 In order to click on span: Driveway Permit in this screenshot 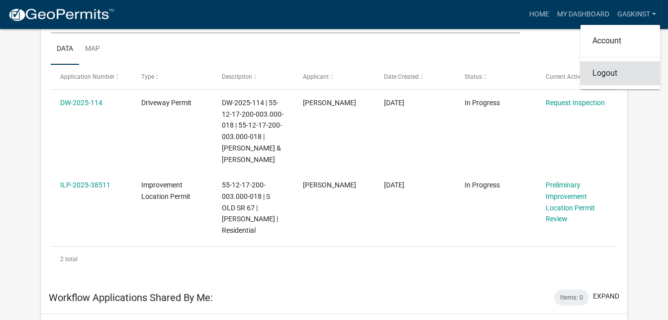, I will do `click(166, 103)`.